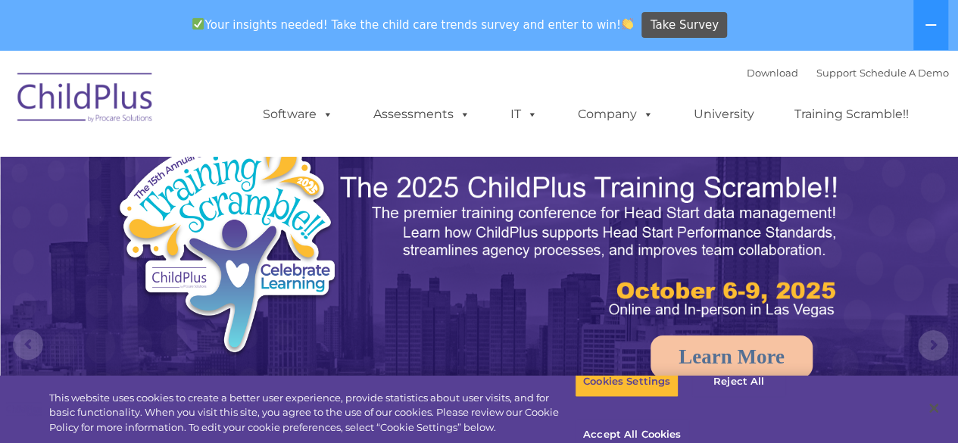  Describe the element at coordinates (616, 114) in the screenshot. I see `a: Company` at that location.